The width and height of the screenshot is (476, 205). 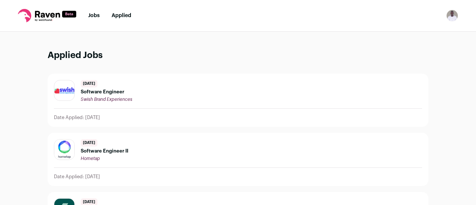 I want to click on img: 15585523-medium_jpg, so click(x=452, y=16).